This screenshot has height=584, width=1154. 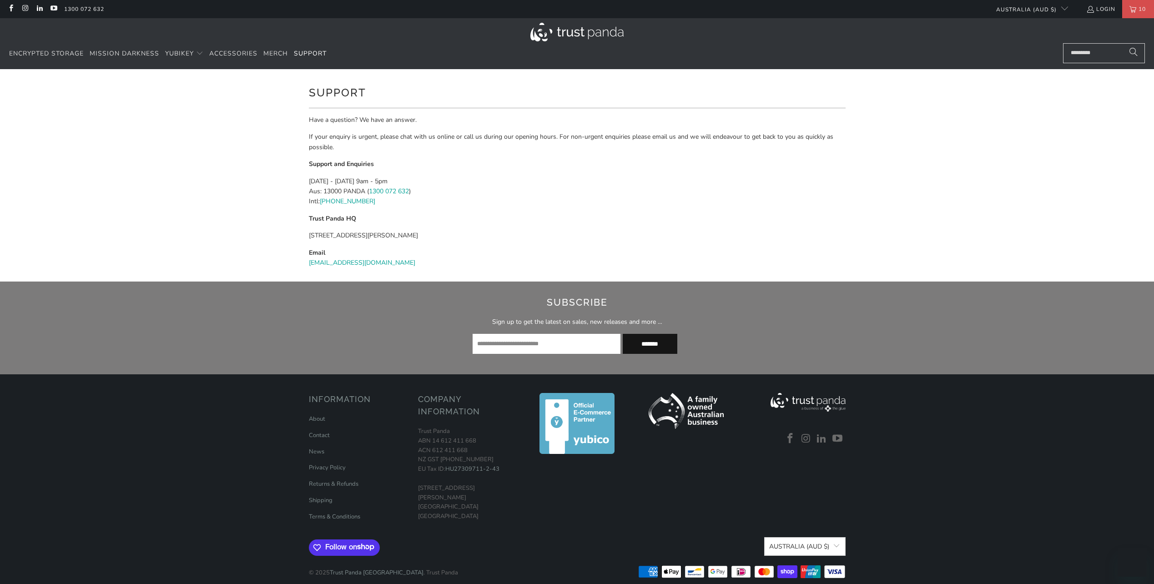 What do you see at coordinates (334, 517) in the screenshot?
I see `a: Terms & Conditions` at bounding box center [334, 517].